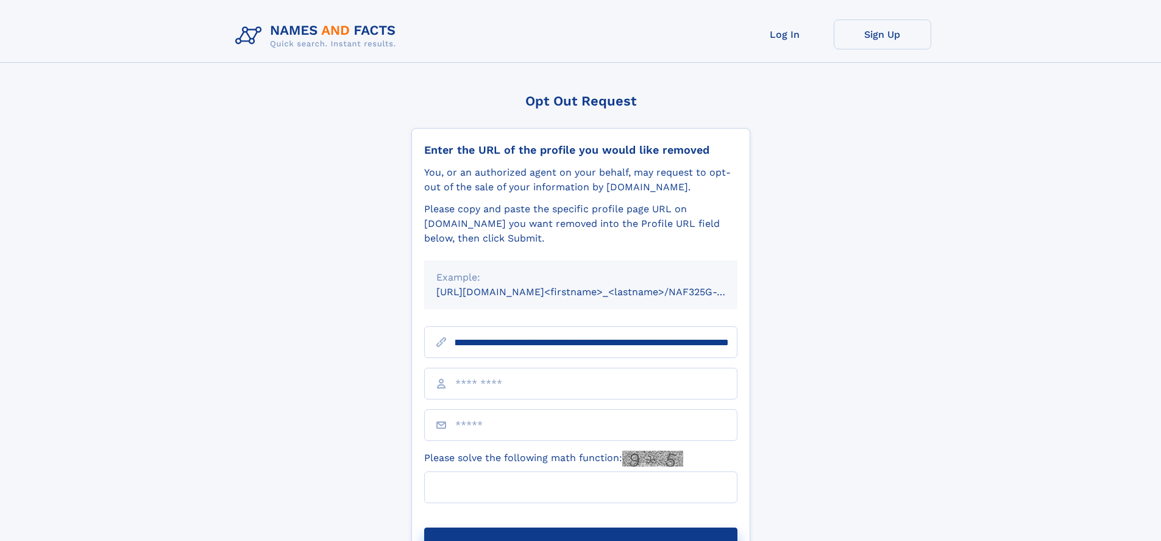  Describe the element at coordinates (581, 180) in the screenshot. I see `div: You, or an authorized agent on your behalf, may request to opt-out of the sale of your informatio...` at that location.